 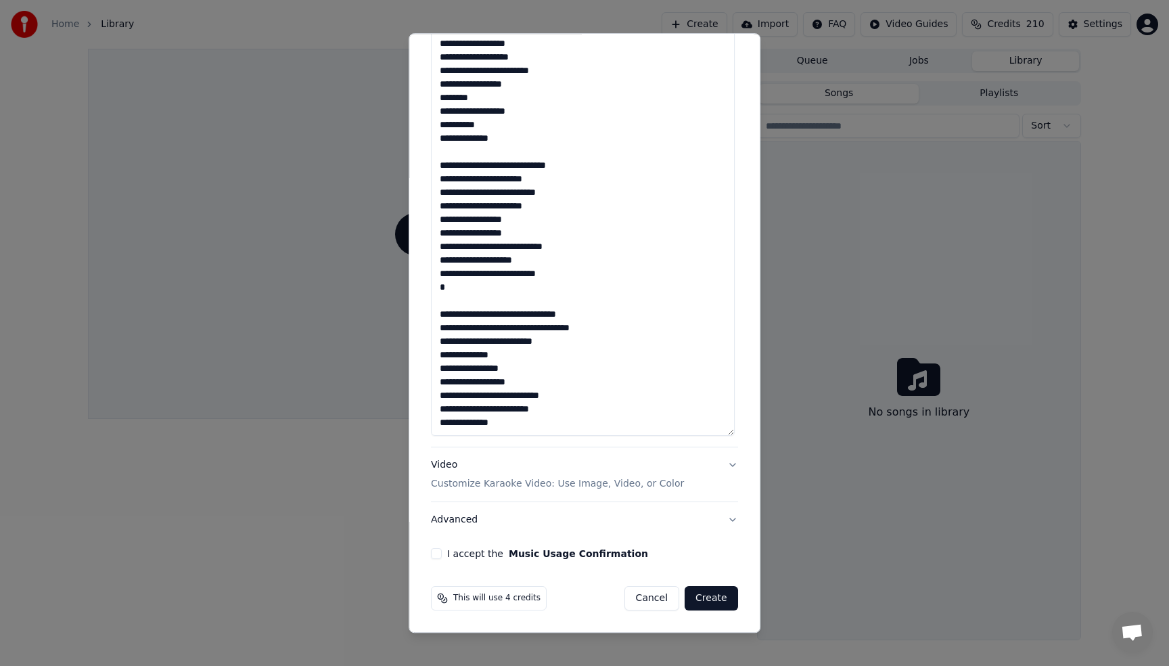 I want to click on button: Cancel, so click(x=651, y=598).